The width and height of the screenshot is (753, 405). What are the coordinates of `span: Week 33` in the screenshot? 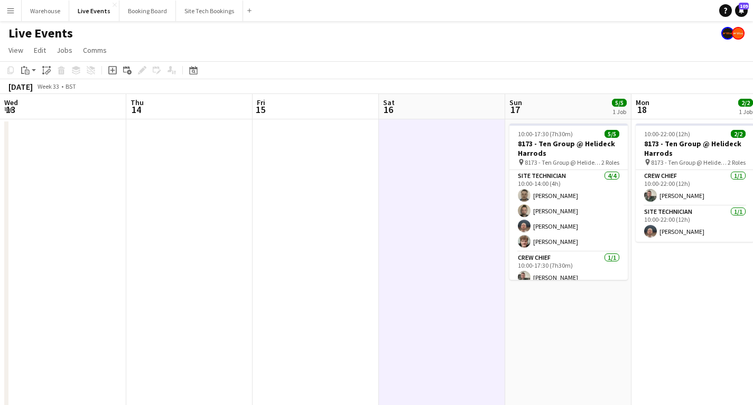 It's located at (48, 86).